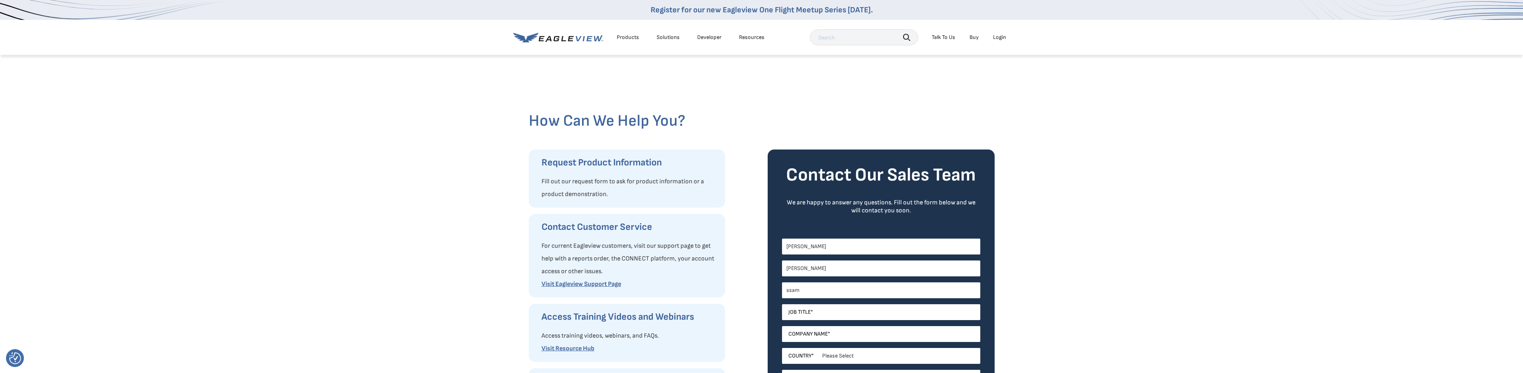 The width and height of the screenshot is (1523, 373). I want to click on h3: Access Training Videos and Webinars, so click(629, 317).